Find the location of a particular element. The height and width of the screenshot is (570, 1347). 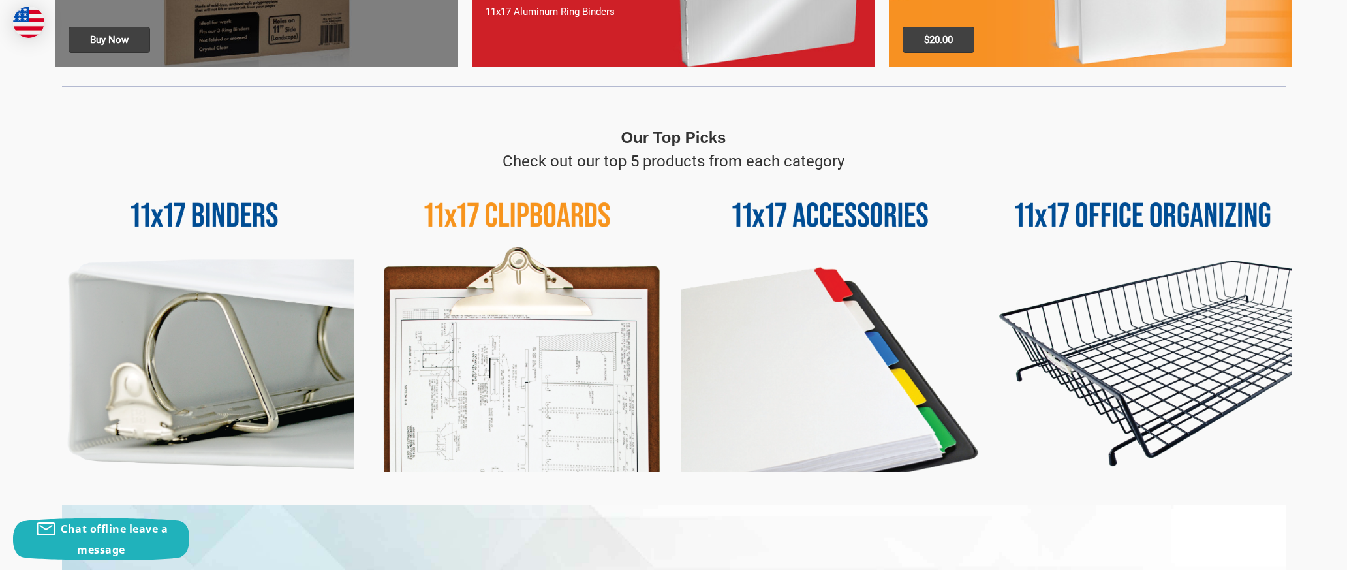

img: duty and tax information for United States is located at coordinates (29, 22).